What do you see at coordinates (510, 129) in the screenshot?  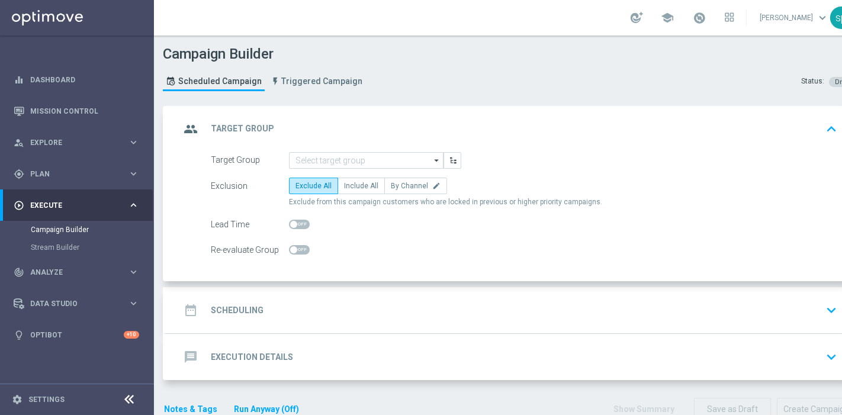 I see `div: group Target Group keyboard_arrow_up` at bounding box center [510, 129].